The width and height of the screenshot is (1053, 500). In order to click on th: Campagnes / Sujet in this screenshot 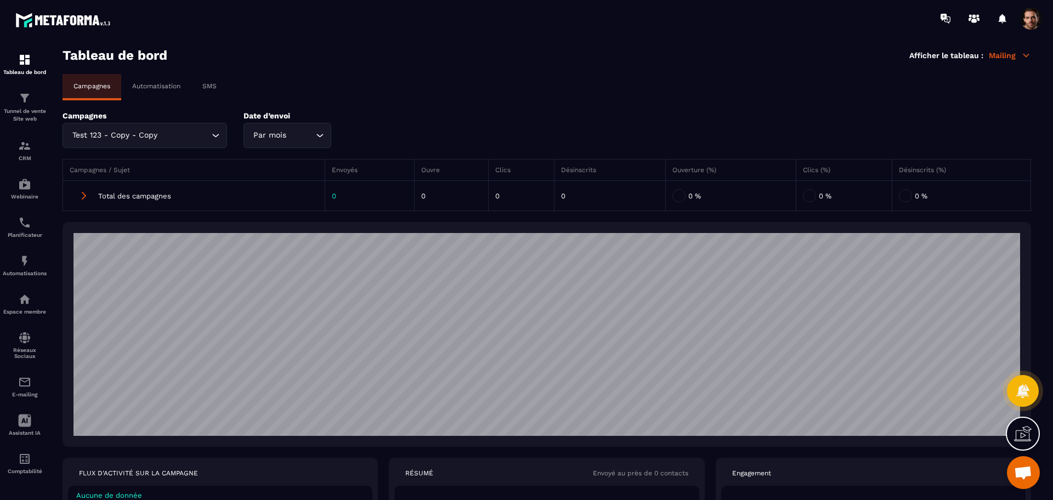, I will do `click(194, 170)`.